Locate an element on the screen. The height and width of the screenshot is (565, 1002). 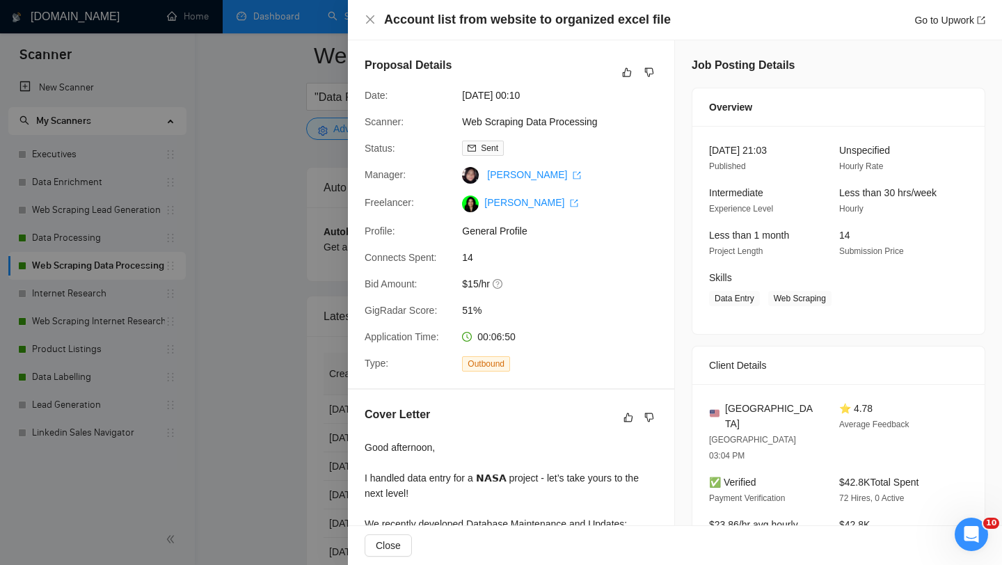
span: Average Feedback is located at coordinates (874, 424).